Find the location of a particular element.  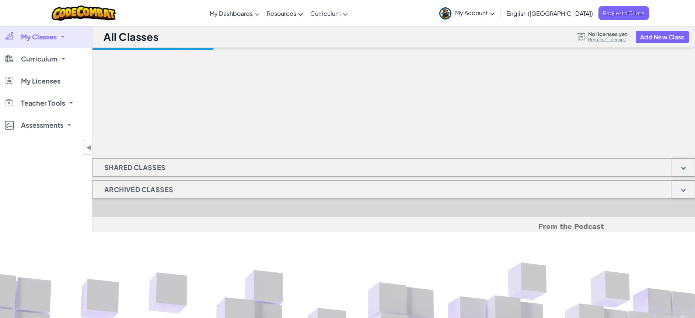

span: Resources is located at coordinates (281, 13).